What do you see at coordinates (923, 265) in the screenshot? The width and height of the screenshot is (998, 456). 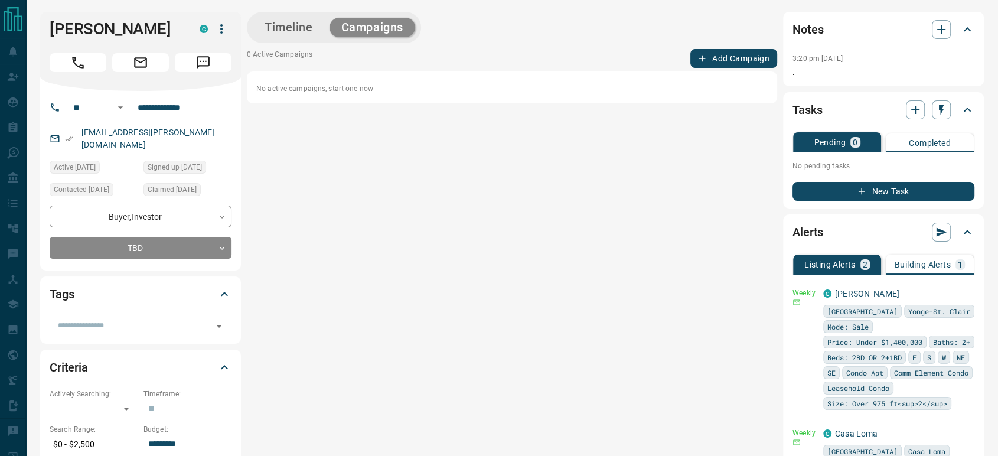 I see `p: Building Alerts` at bounding box center [923, 265].